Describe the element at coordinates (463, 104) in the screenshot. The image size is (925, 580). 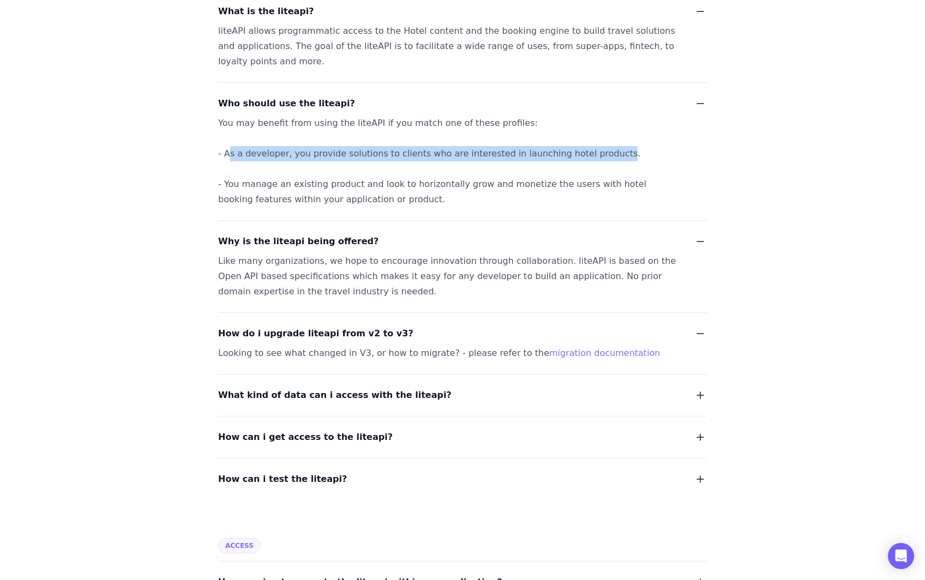
I see `button: Who should use the liteapi?` at that location.